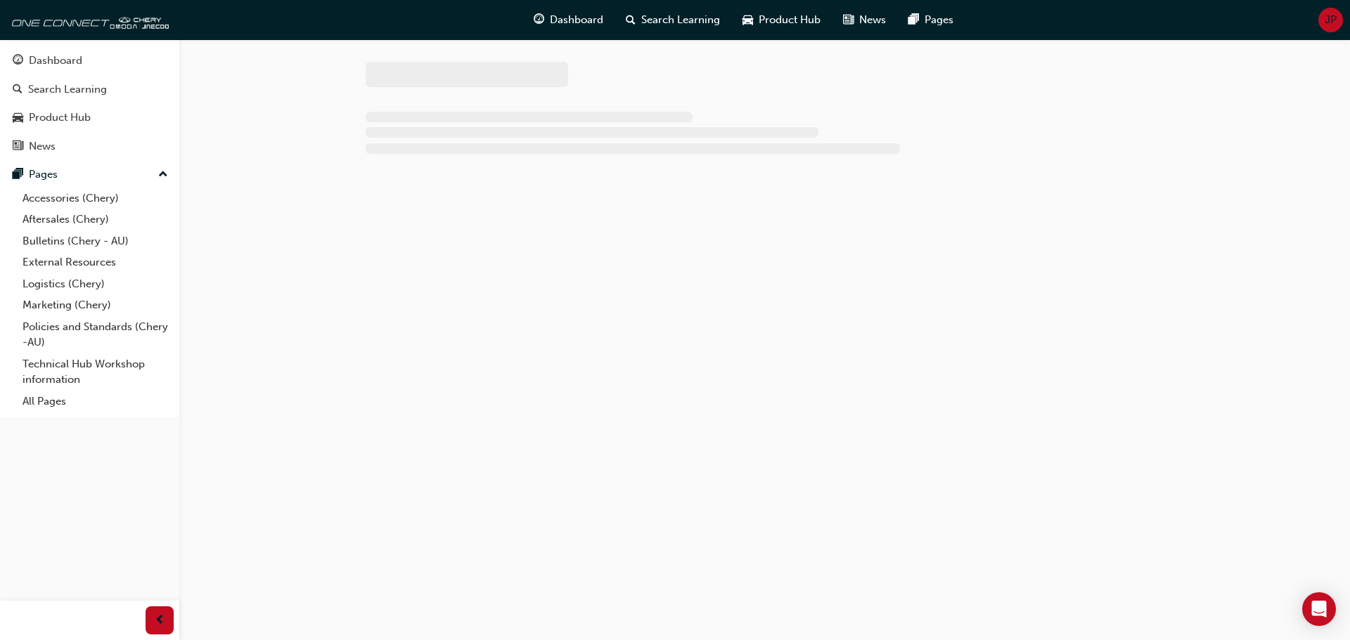 Image resolution: width=1350 pixels, height=640 pixels. What do you see at coordinates (1330, 20) in the screenshot?
I see `span: JP` at bounding box center [1330, 20].